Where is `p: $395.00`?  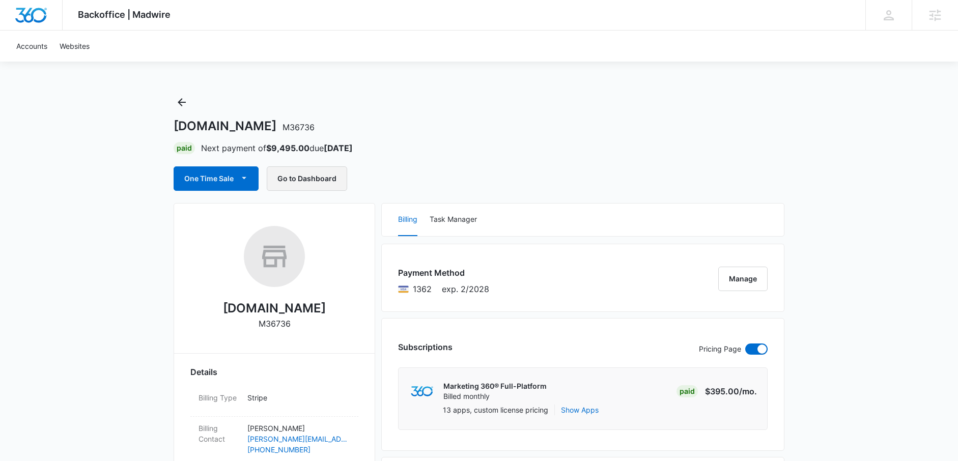
p: $395.00 is located at coordinates (731, 391).